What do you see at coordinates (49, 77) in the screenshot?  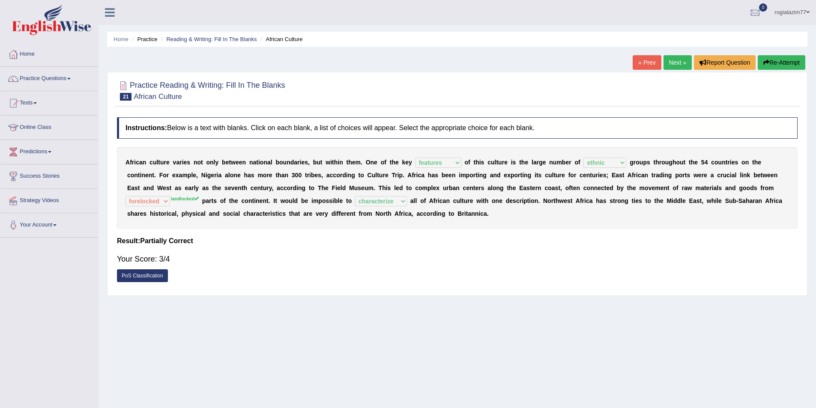 I see `a: Practice Questions` at bounding box center [49, 77].